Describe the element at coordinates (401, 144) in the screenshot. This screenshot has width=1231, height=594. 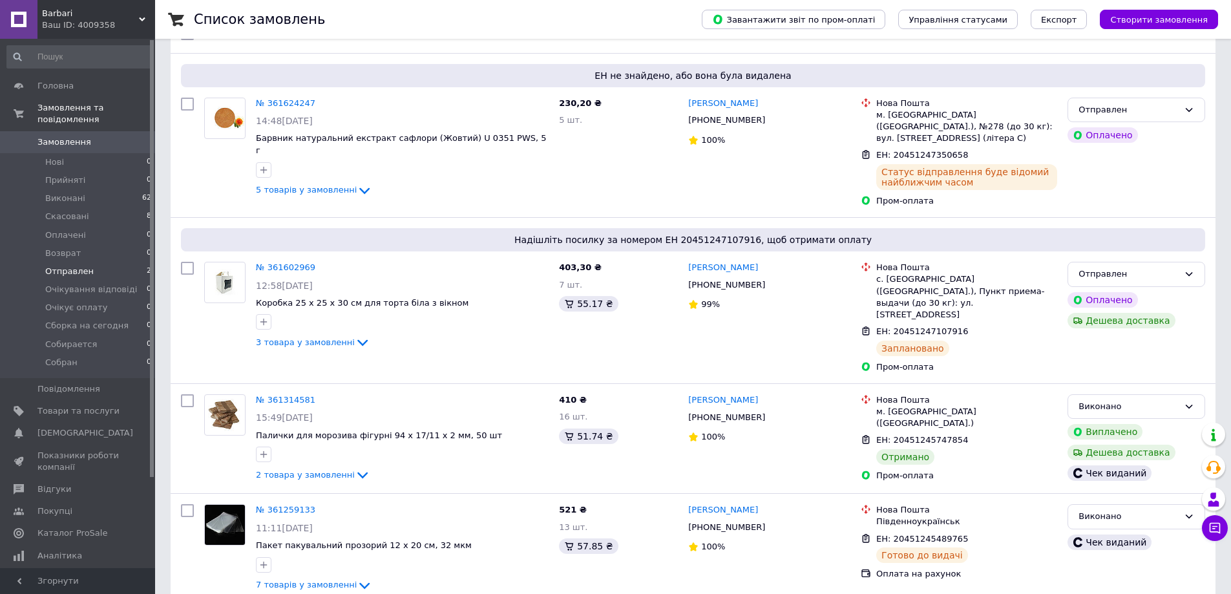
I see `span: Барвник натуральний екстракт сафлори (Жовтий) U 0351 PWS, 5 г` at that location.